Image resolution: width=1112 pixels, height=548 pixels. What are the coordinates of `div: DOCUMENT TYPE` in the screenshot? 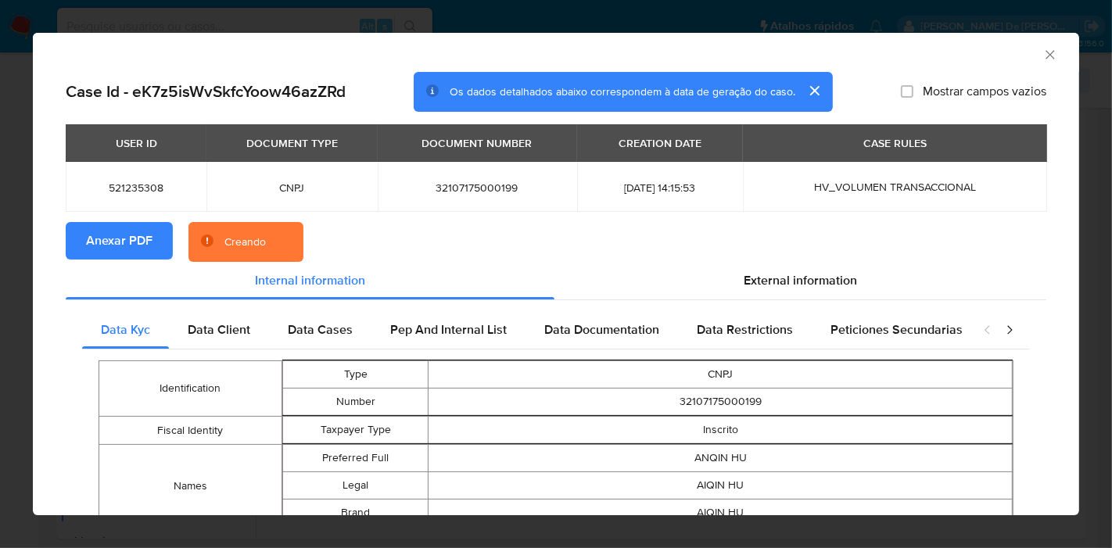 It's located at (292, 143).